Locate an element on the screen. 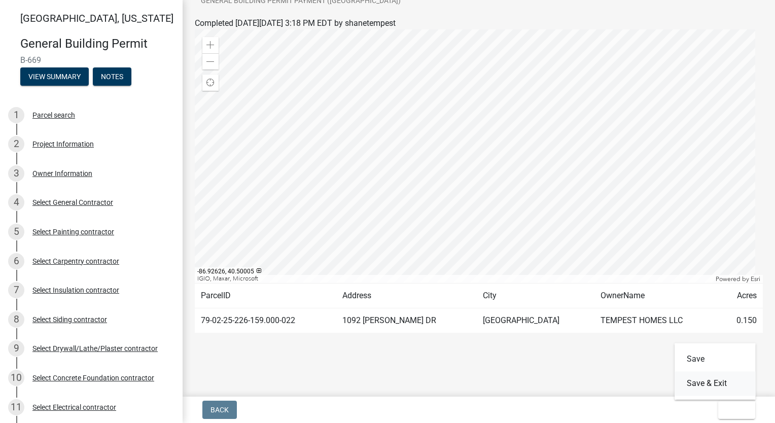  div: Zoom in is located at coordinates (210, 45).